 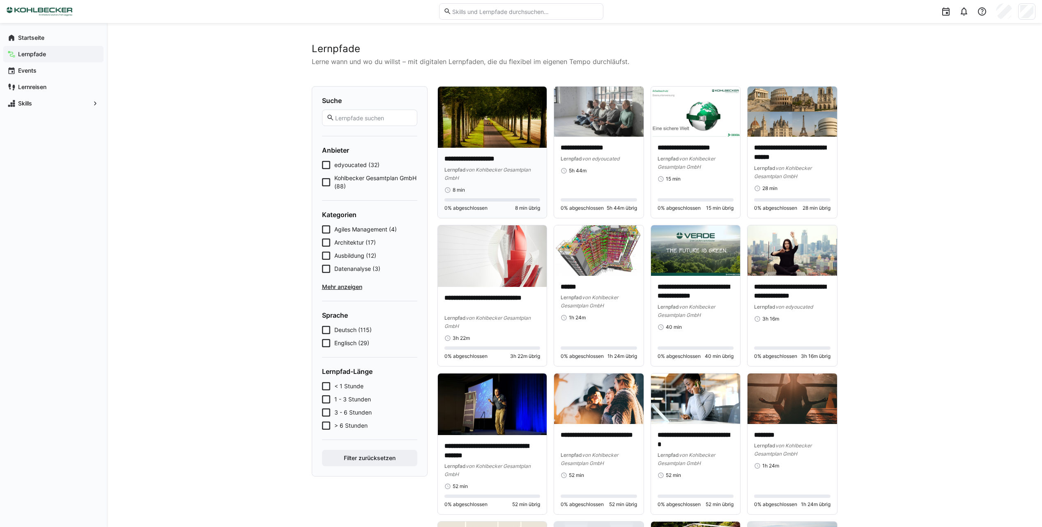 I want to click on span: Architektur (17), so click(x=355, y=243).